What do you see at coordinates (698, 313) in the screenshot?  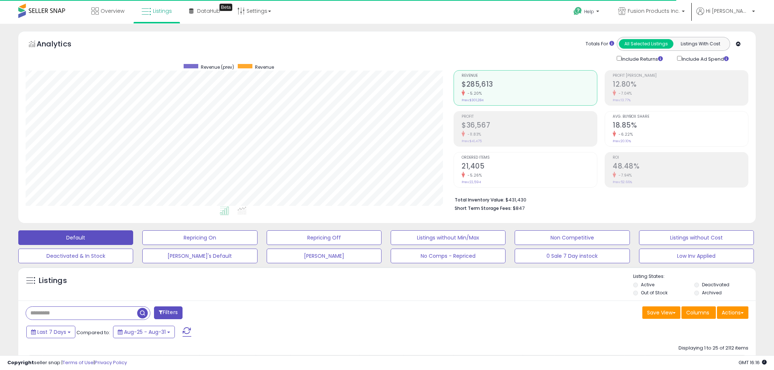 I see `span: Columns` at bounding box center [698, 313].